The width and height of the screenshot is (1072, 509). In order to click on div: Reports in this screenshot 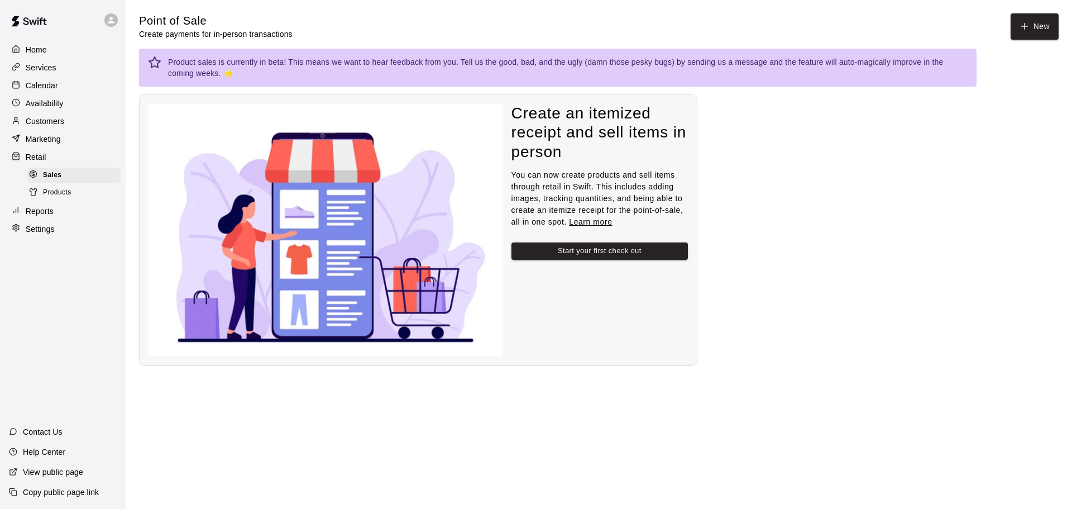, I will do `click(63, 211)`.